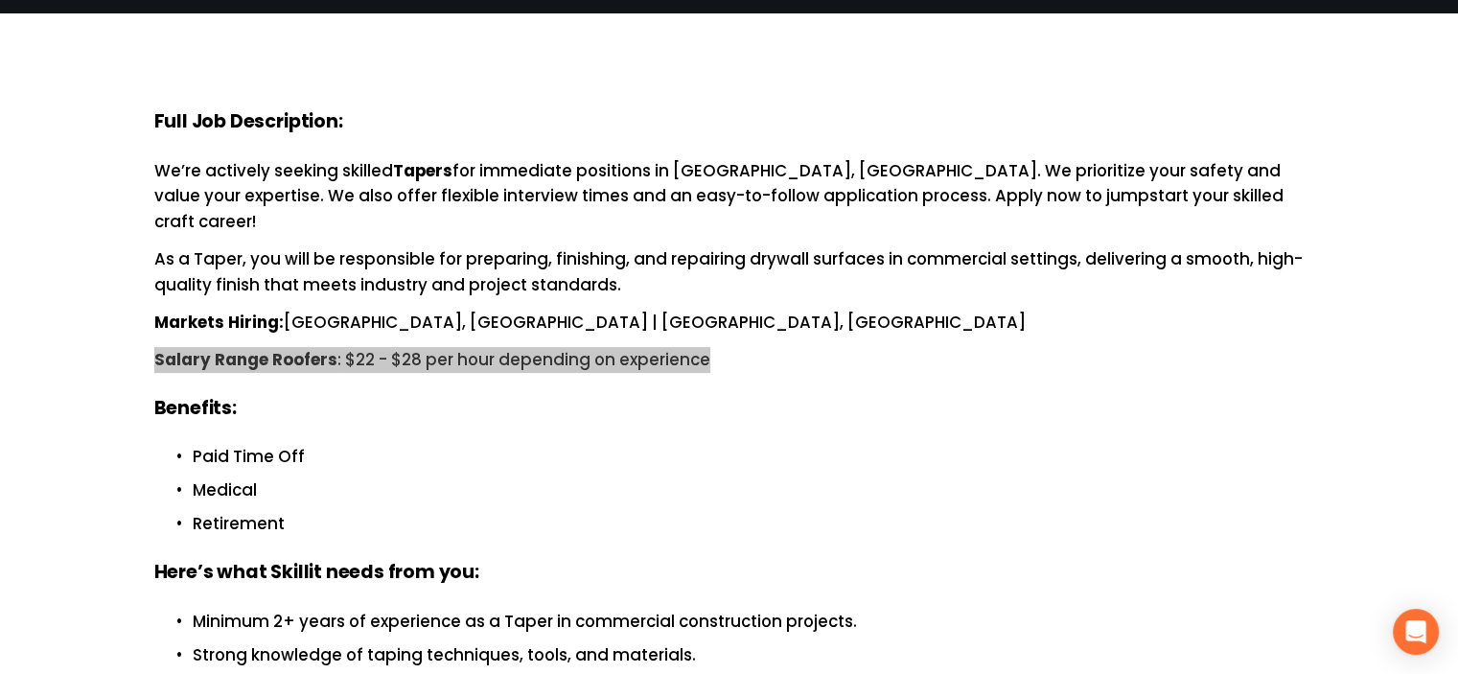  I want to click on strong: Here’s what Skillit needs from you:, so click(316, 571).